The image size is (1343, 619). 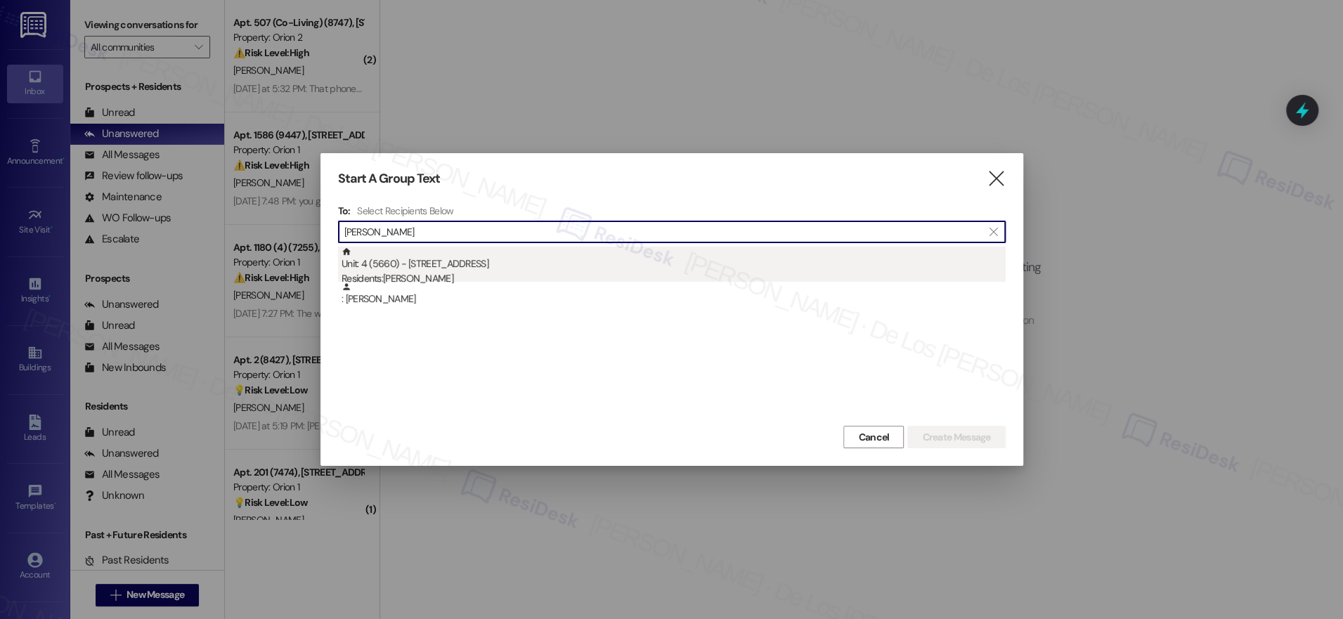 I want to click on h3: To:, so click(x=344, y=211).